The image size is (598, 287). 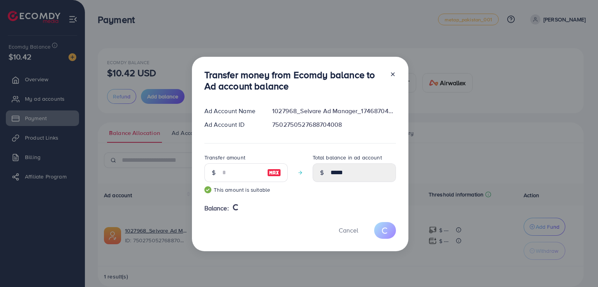 What do you see at coordinates (232, 125) in the screenshot?
I see `div: Ad Account ID` at bounding box center [232, 125].